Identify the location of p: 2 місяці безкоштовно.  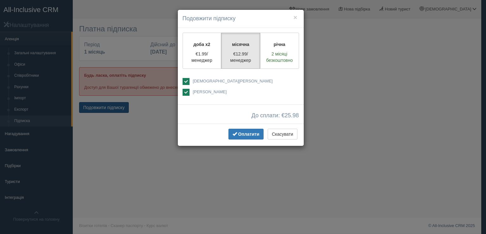
(280, 57).